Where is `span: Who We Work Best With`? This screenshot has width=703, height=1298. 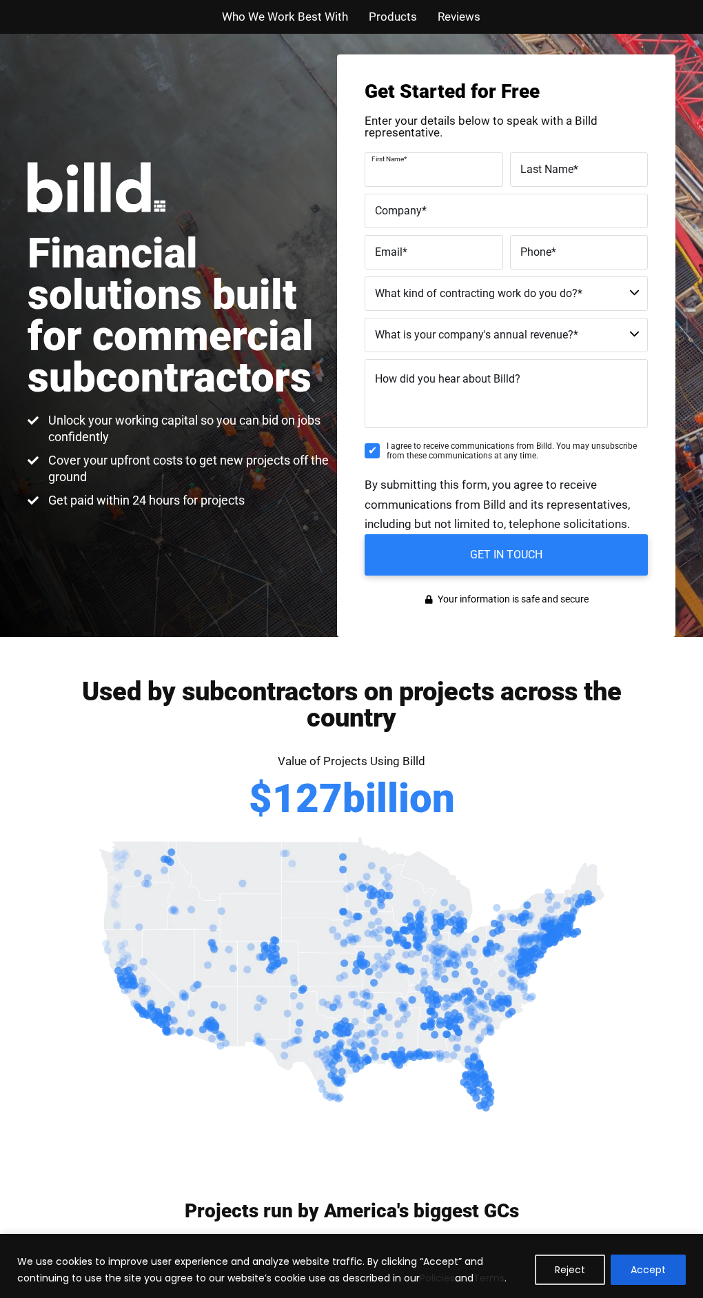
span: Who We Work Best With is located at coordinates (285, 17).